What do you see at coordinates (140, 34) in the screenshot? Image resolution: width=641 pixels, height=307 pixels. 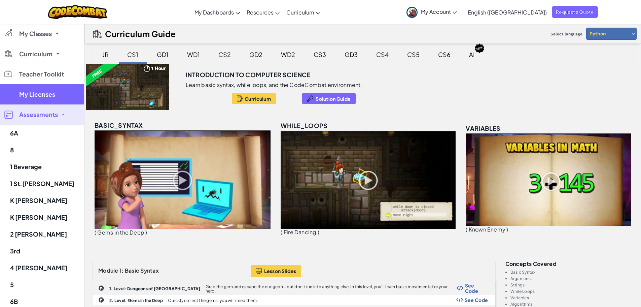 I see `h2: Curriculum Guide` at bounding box center [140, 34].